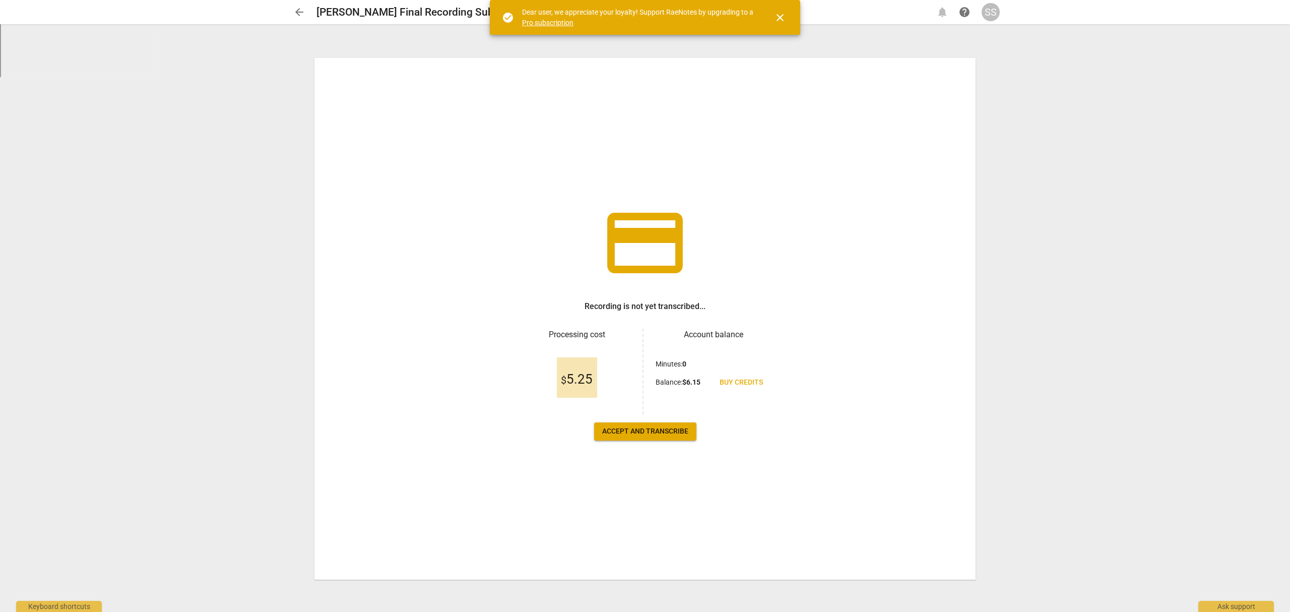  Describe the element at coordinates (645, 306) in the screenshot. I see `h3: Recording is not yet transcribed...` at that location.